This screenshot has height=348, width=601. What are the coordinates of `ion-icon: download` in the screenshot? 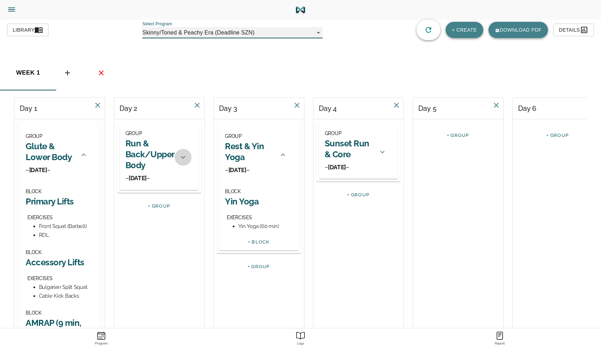 It's located at (498, 30).